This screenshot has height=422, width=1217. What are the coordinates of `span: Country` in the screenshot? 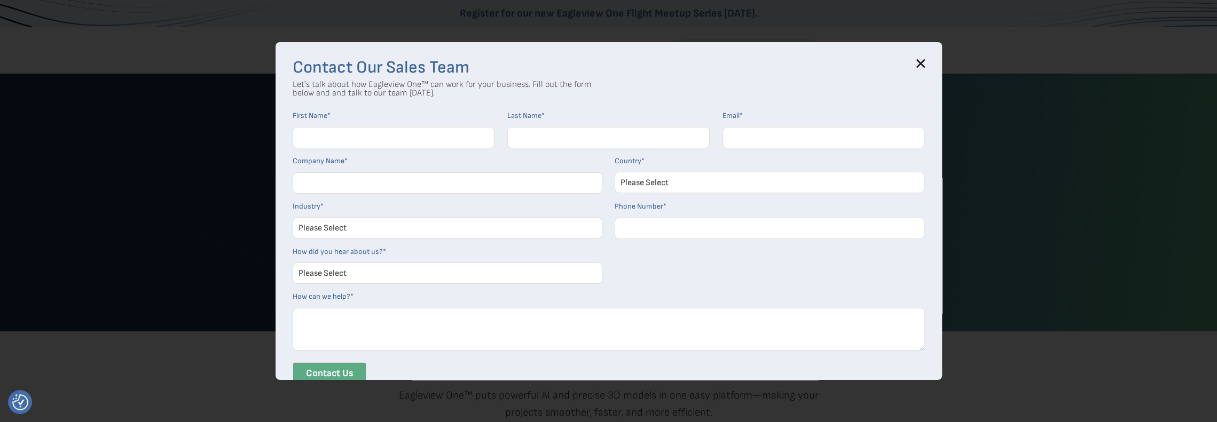 It's located at (628, 161).